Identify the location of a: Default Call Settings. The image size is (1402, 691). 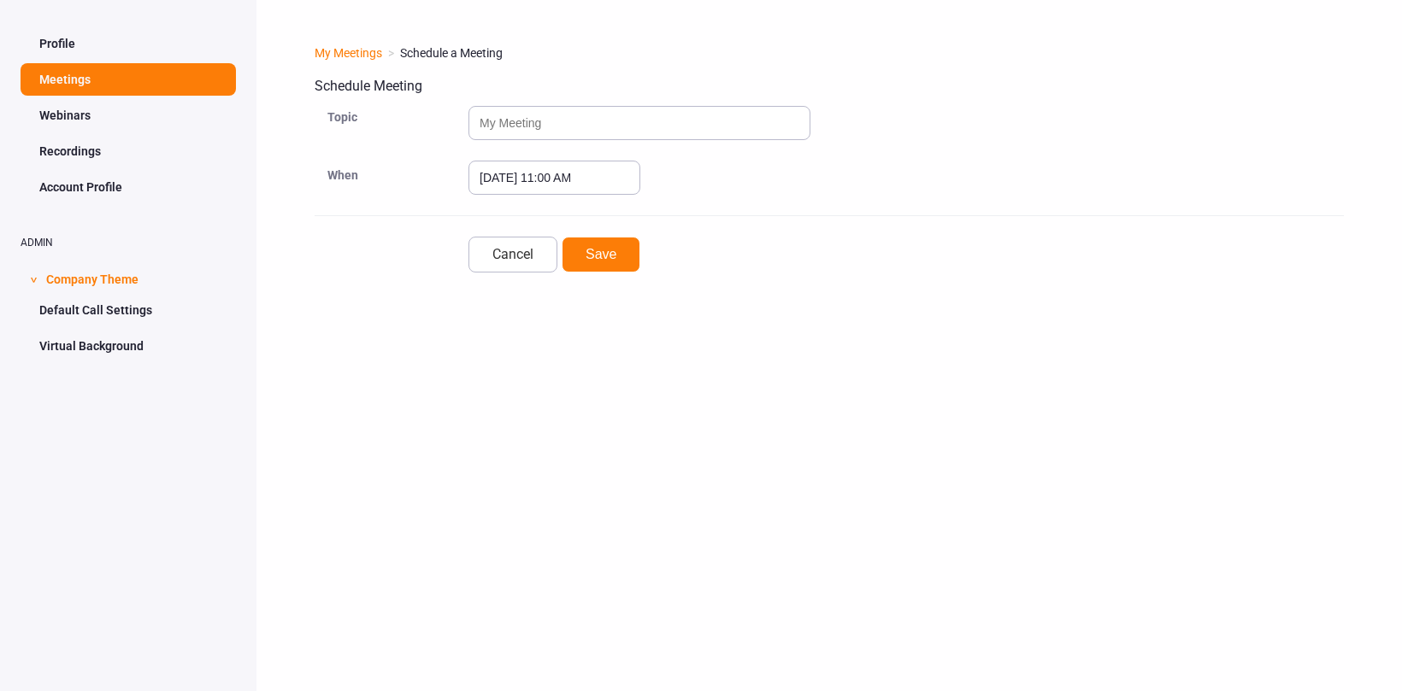
(128, 310).